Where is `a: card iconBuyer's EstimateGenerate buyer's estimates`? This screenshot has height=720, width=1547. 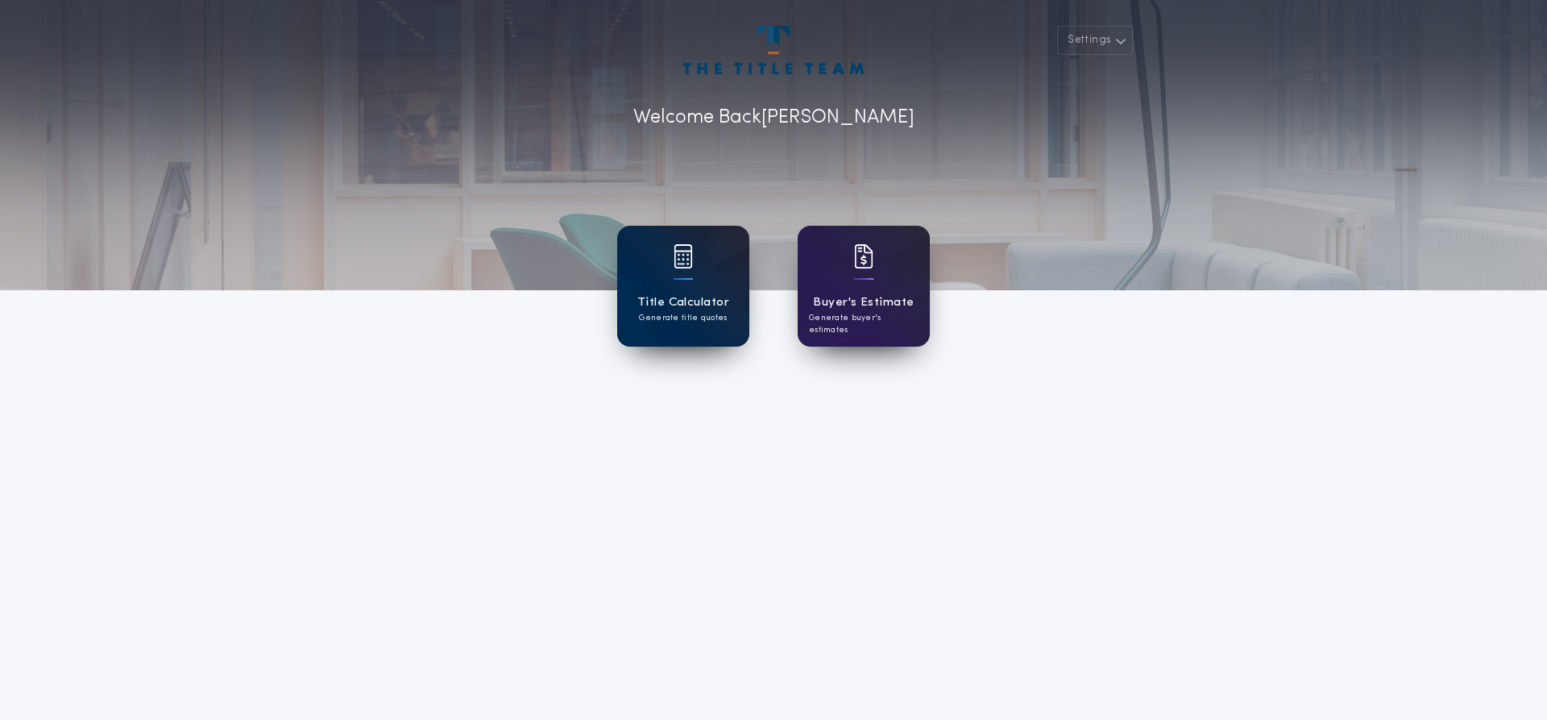 a: card iconBuyer's EstimateGenerate buyer's estimates is located at coordinates (864, 286).